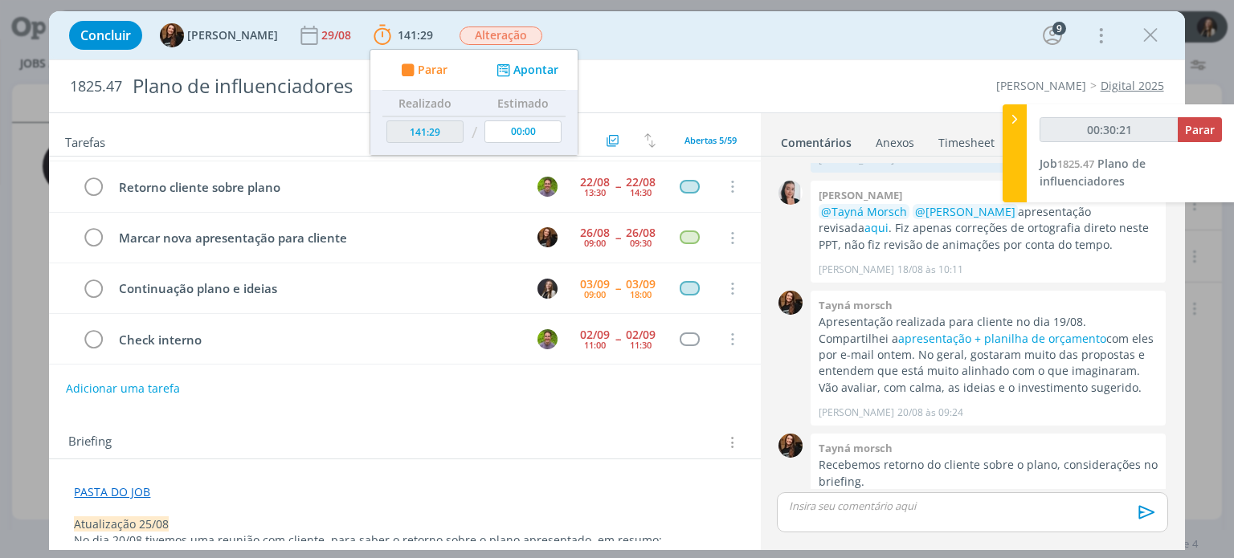  What do you see at coordinates (121, 524) in the screenshot?
I see `span: Atualização 25/08` at bounding box center [121, 524].